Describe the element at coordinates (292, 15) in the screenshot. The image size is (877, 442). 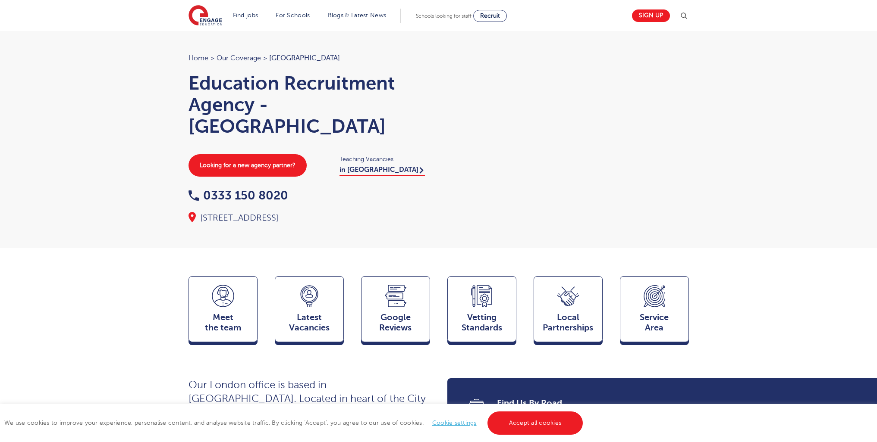
I see `a: For Schools` at that location.